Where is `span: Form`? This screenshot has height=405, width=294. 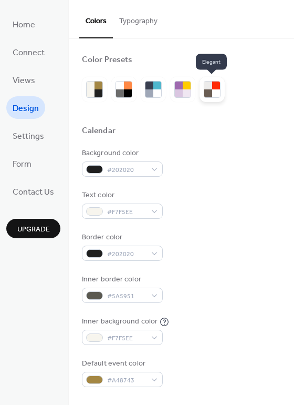
span: Form is located at coordinates (22, 164).